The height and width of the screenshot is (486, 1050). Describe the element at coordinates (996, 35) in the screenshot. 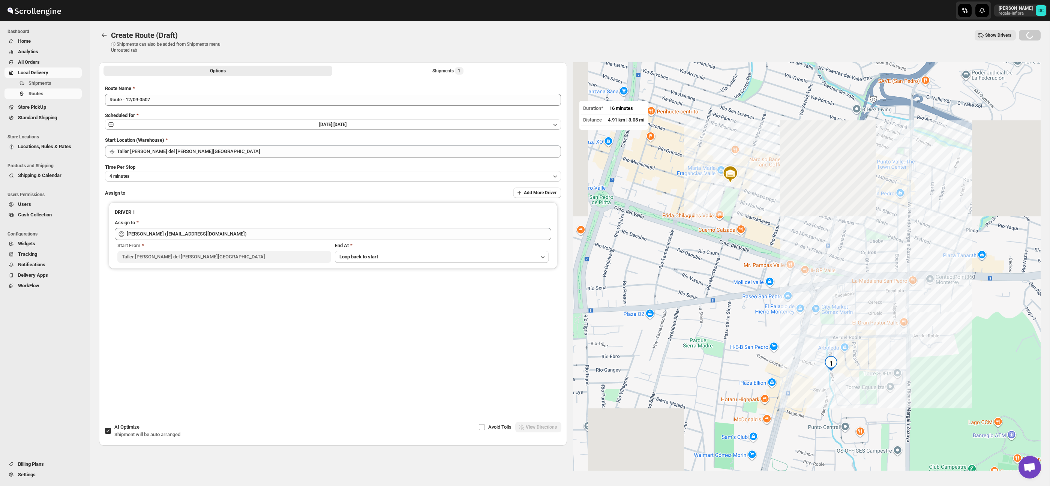

I see `button: Show Drivers` at that location.